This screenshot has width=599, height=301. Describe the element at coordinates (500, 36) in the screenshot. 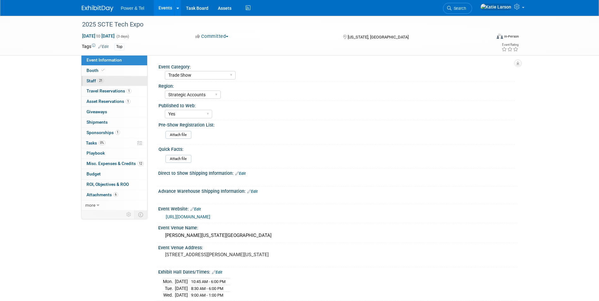

I see `img: Format-Inperson.png` at that location.